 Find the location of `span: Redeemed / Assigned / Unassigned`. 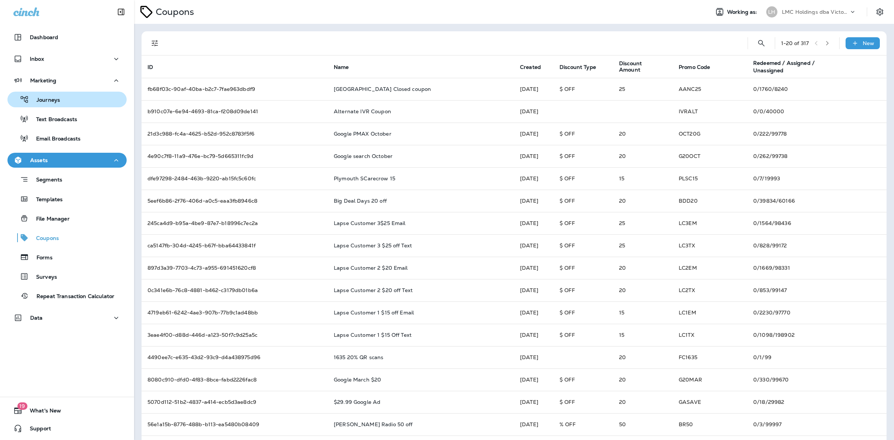

span: Redeemed / Assigned / Unassigned is located at coordinates (784, 67).